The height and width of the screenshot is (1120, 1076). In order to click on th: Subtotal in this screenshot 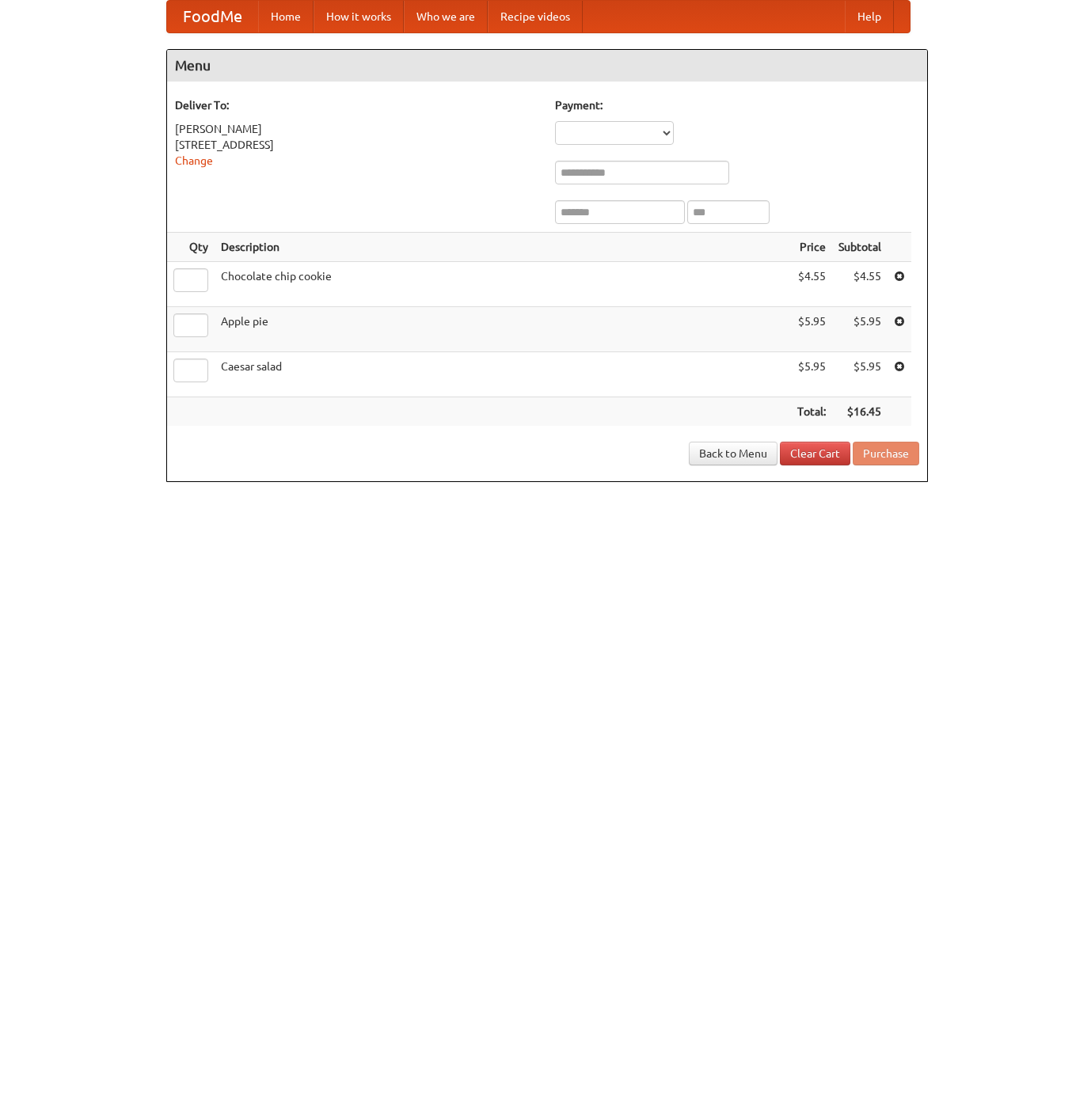, I will do `click(860, 247)`.